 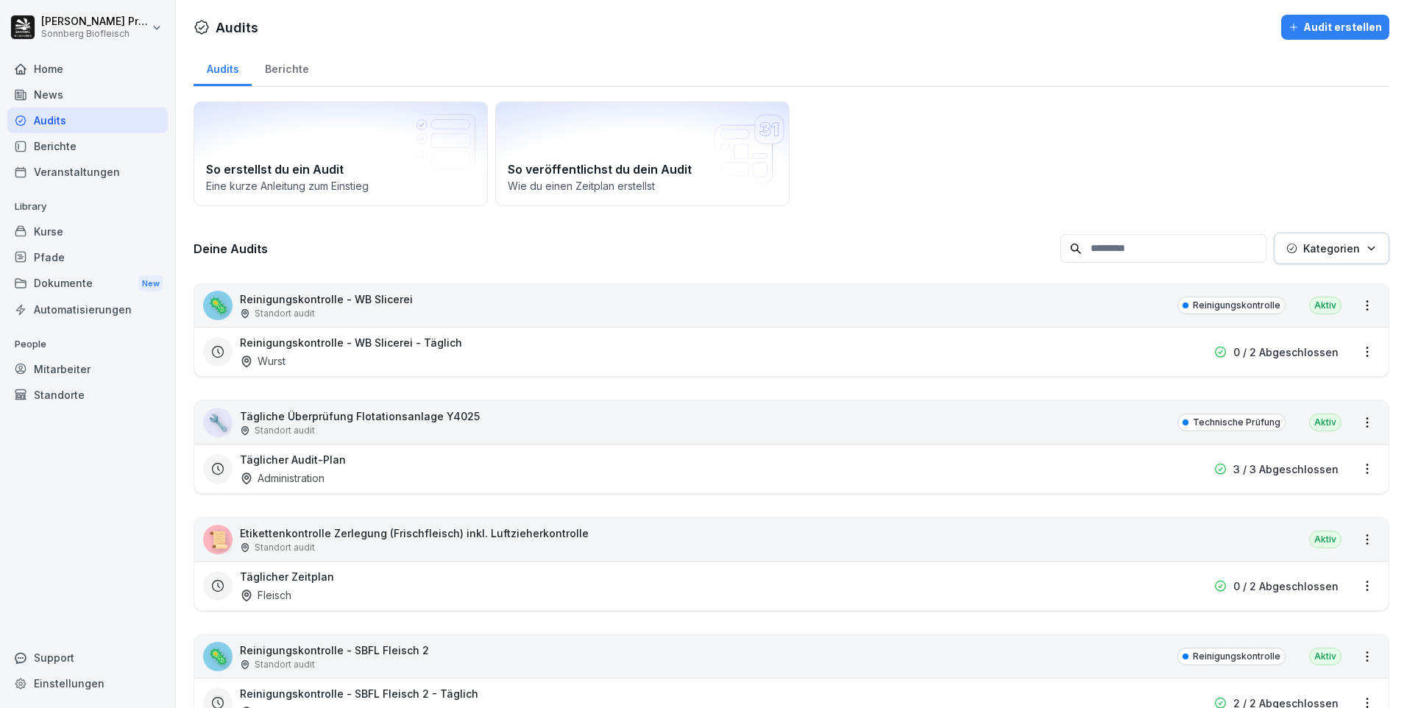 What do you see at coordinates (88, 257) in the screenshot?
I see `div: Pfade` at bounding box center [88, 257].